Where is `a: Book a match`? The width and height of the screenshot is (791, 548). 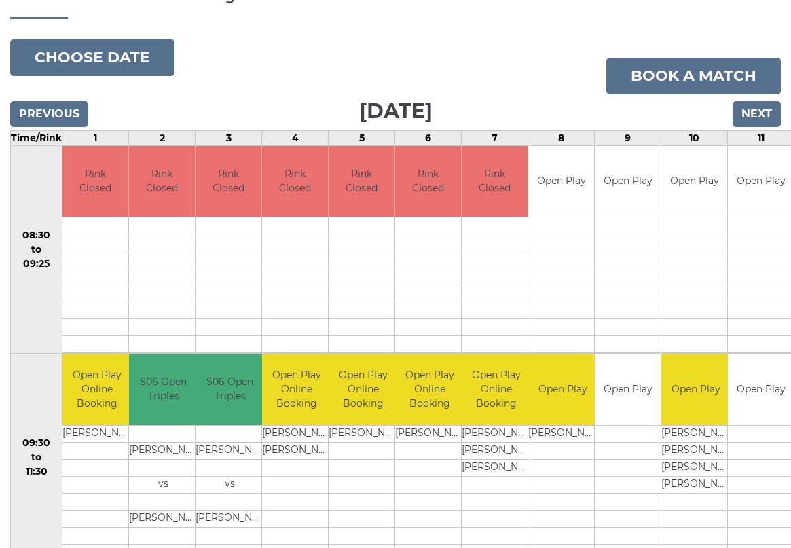 a: Book a match is located at coordinates (693, 76).